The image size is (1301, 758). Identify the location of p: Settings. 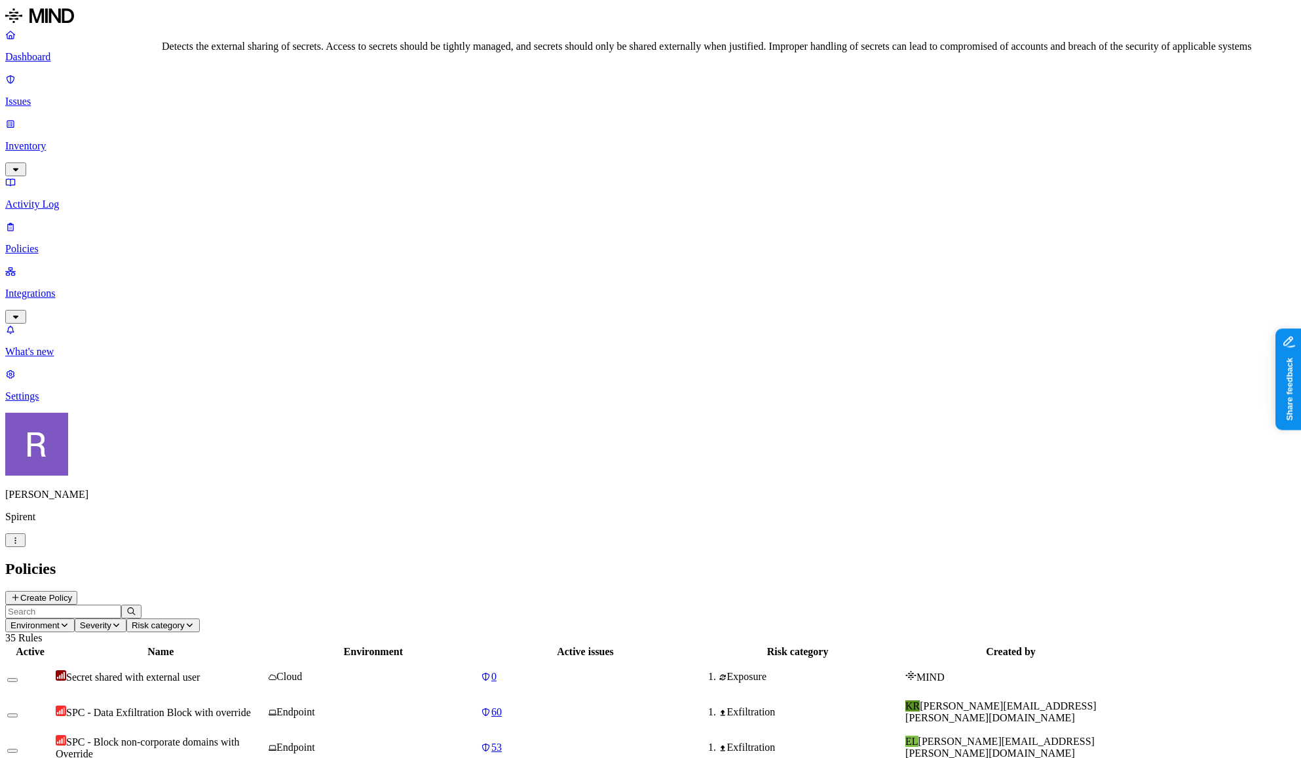
(650, 396).